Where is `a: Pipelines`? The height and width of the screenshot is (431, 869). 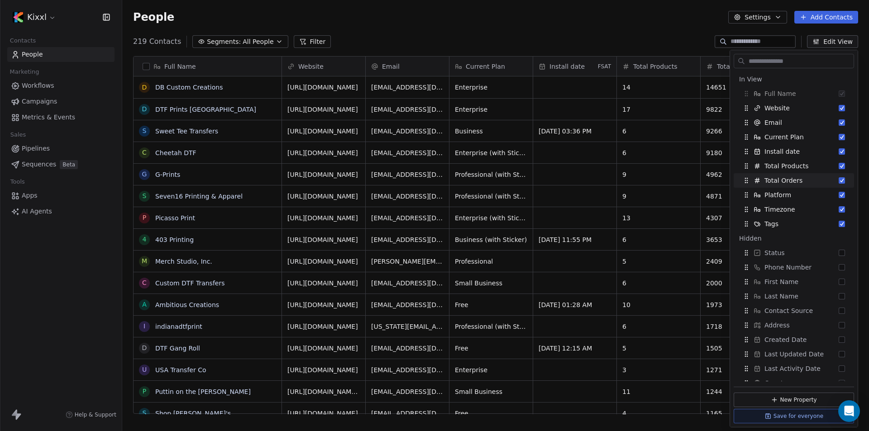
a: Pipelines is located at coordinates (61, 148).